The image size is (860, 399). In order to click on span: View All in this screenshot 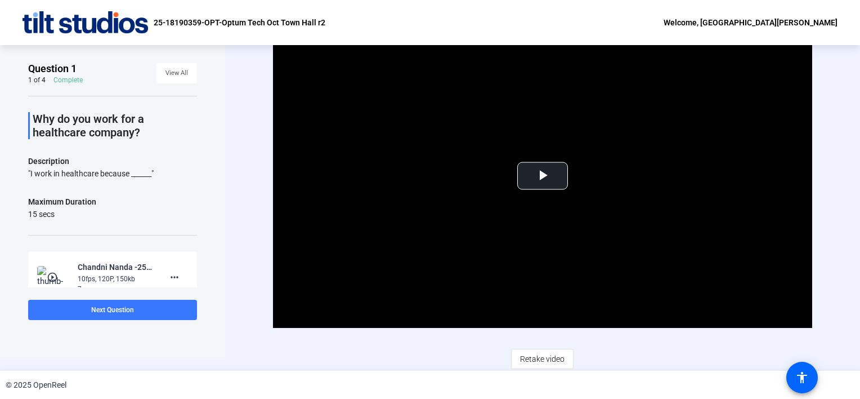, I will do `click(177, 73)`.